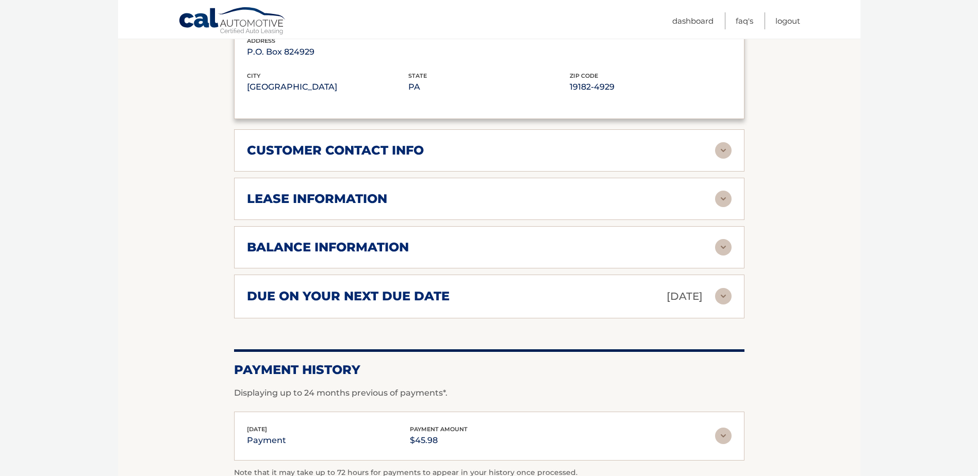  I want to click on span: state, so click(417, 76).